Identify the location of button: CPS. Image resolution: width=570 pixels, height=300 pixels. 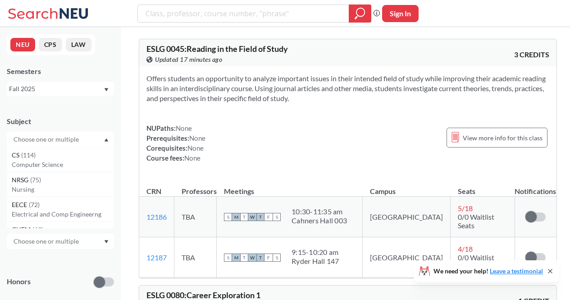
(50, 45).